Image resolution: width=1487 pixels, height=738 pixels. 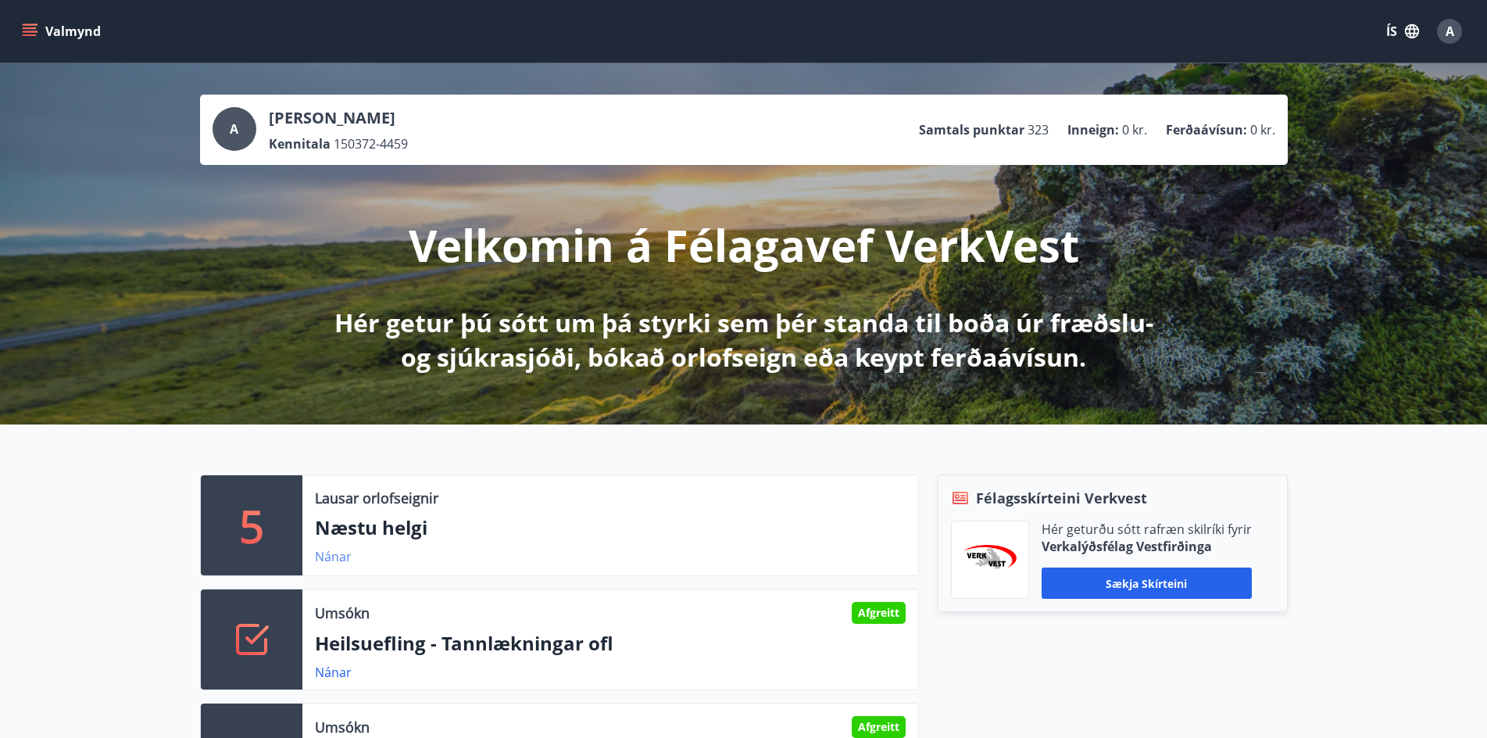 I want to click on img: jihgzMk4dcgjRAW2aMgpbAqQEG7LZi0j9dOLAUvz.png, so click(x=990, y=560).